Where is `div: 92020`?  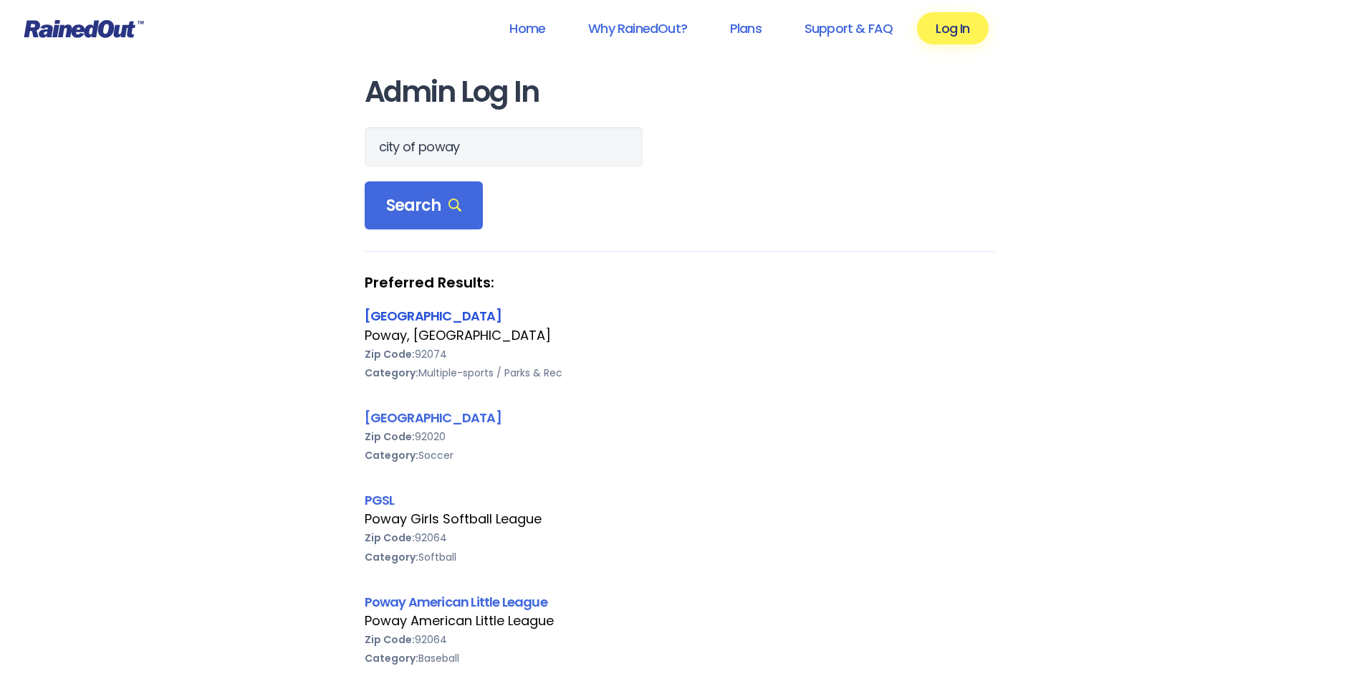 div: 92020 is located at coordinates (680, 436).